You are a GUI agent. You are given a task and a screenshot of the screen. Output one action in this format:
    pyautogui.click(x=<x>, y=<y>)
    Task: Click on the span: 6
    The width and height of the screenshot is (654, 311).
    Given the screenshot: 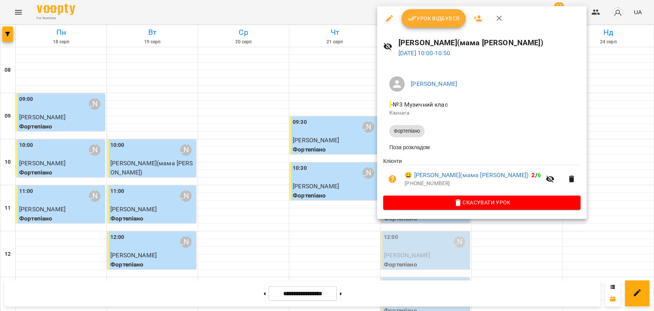 What is the action you would take?
    pyautogui.click(x=539, y=175)
    